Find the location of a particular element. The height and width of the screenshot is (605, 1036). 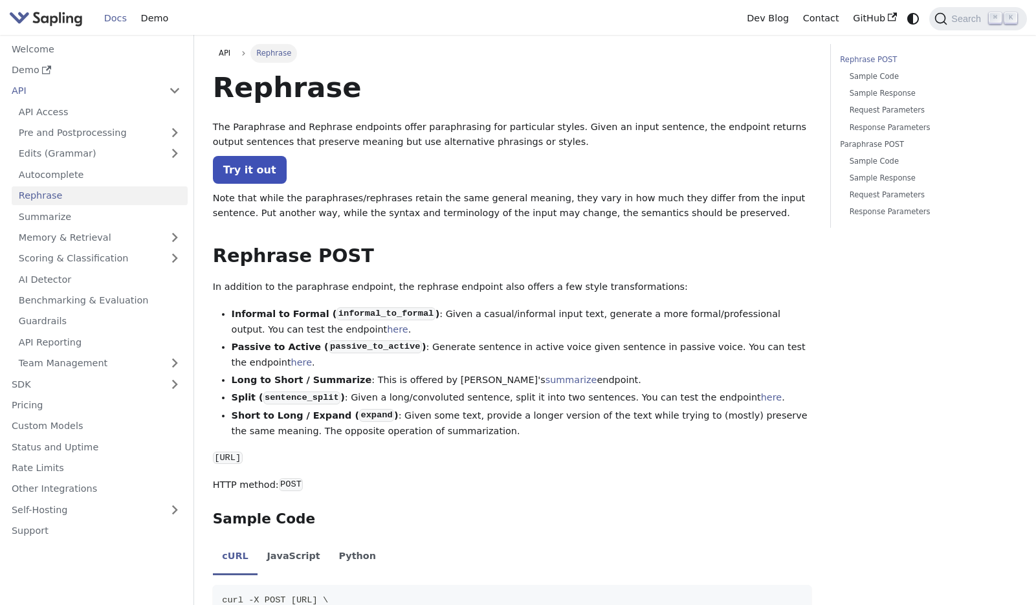

a: Support is located at coordinates (96, 531).